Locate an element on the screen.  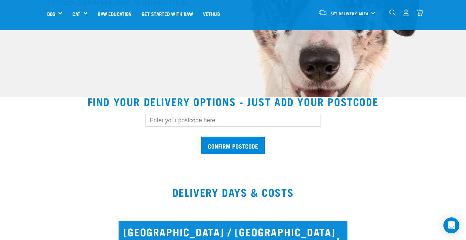
a: Dog is located at coordinates (51, 14).